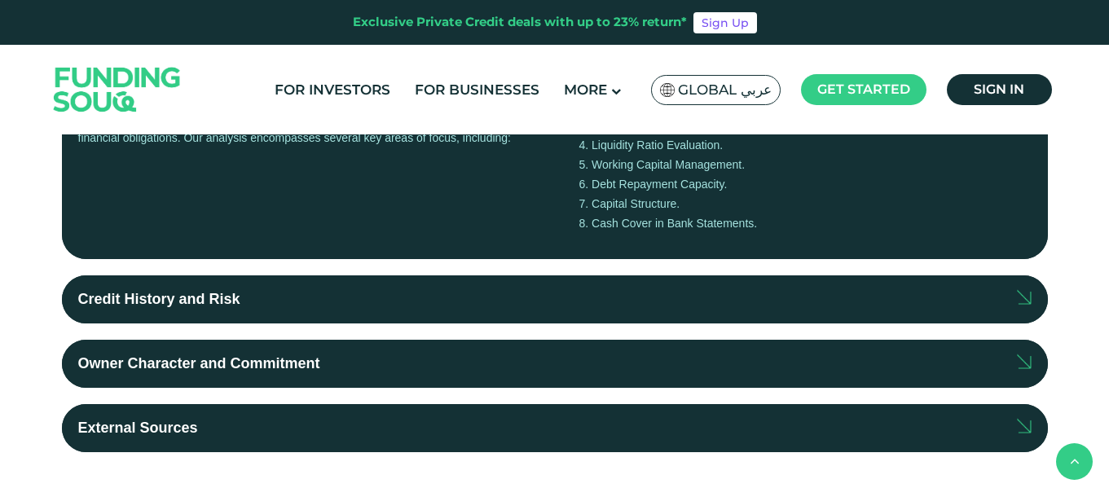  I want to click on button: back, so click(1074, 461).